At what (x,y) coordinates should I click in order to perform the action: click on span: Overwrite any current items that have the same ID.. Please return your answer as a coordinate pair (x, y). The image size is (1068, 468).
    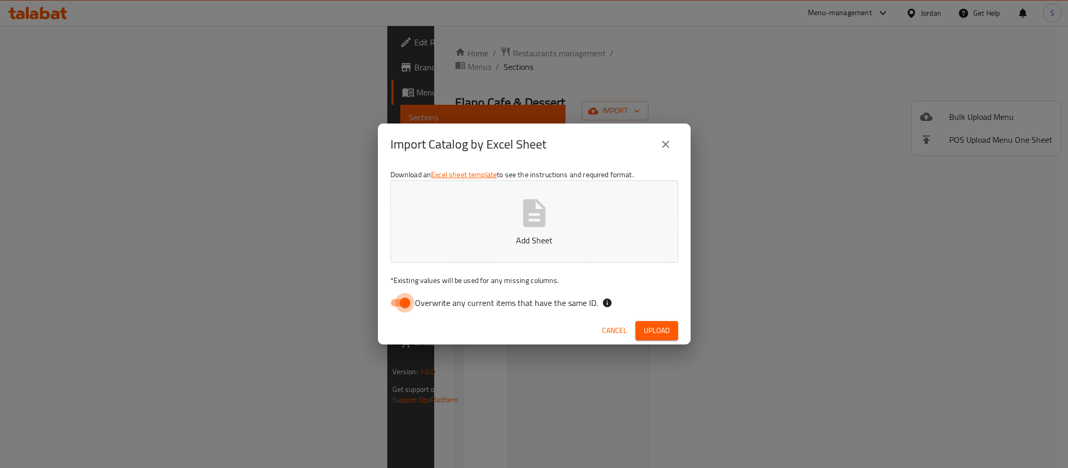
    Looking at the image, I should click on (506, 303).